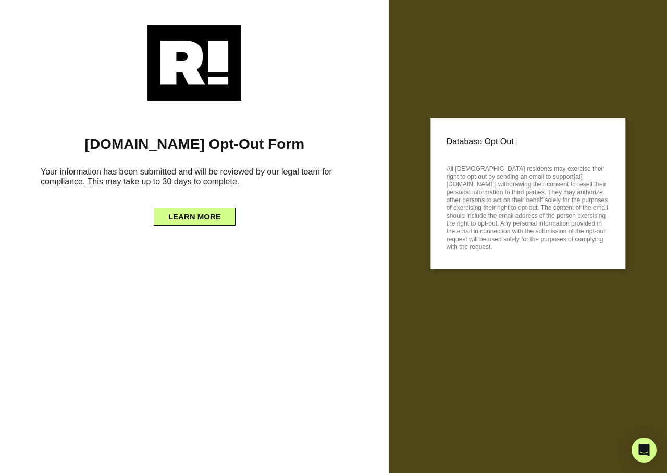 This screenshot has height=473, width=667. What do you see at coordinates (528, 142) in the screenshot?
I see `p: Database Opt Out` at bounding box center [528, 142].